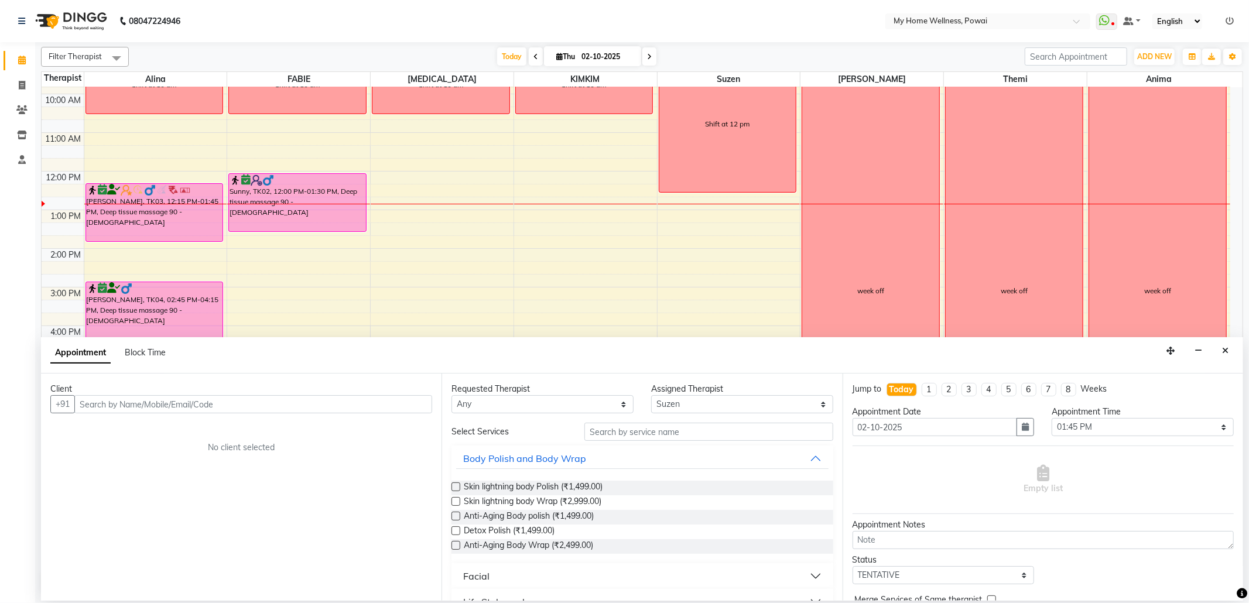 Image resolution: width=1249 pixels, height=603 pixels. I want to click on button: +91, so click(63, 404).